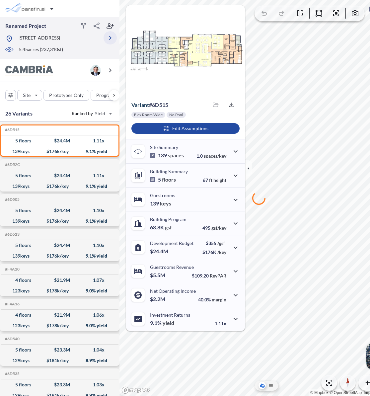 Image resolution: width=370 pixels, height=396 pixels. What do you see at coordinates (220, 180) in the screenshot?
I see `span: height` at bounding box center [220, 180].